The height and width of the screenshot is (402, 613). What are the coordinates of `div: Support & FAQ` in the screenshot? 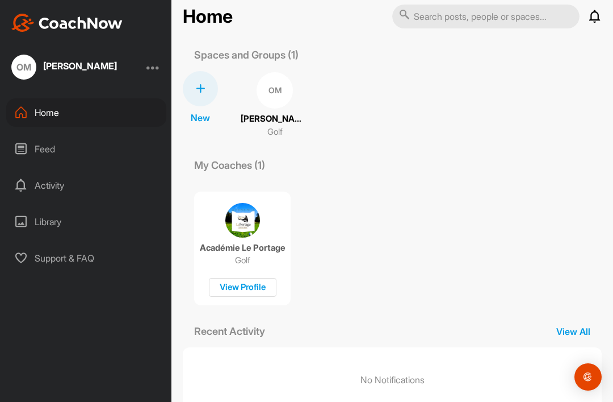 It's located at (86, 258).